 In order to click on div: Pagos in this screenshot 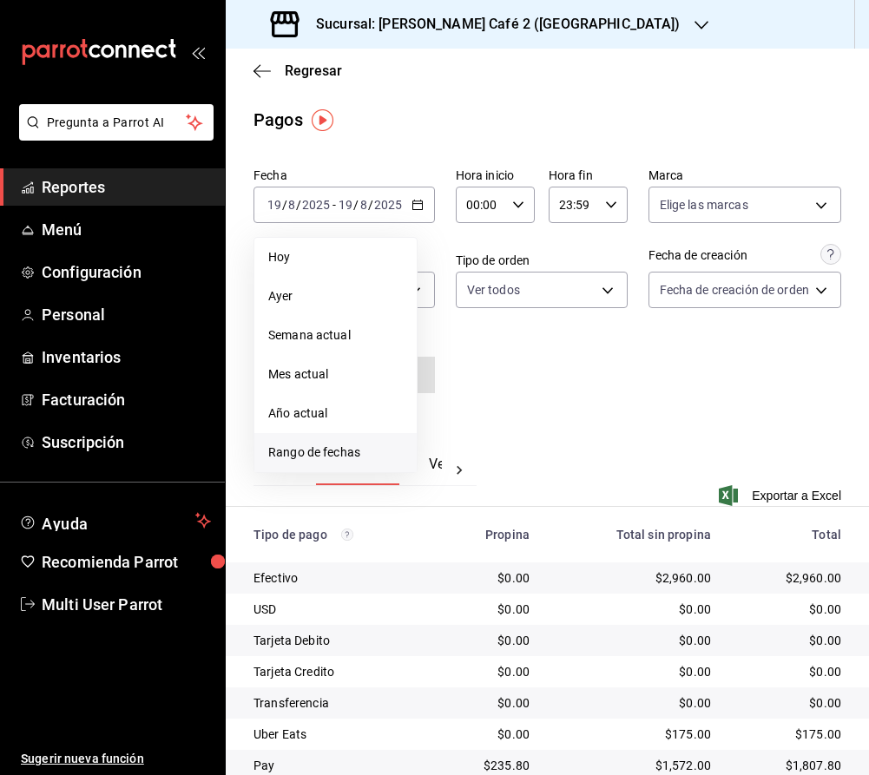, I will do `click(278, 120)`.